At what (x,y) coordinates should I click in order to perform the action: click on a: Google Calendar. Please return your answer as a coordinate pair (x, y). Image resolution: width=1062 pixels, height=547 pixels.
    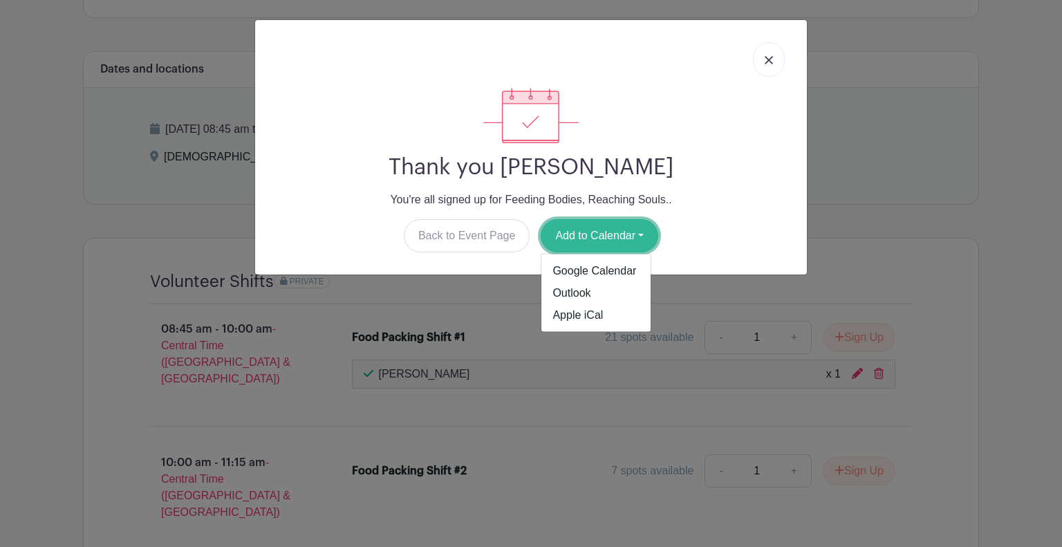
    Looking at the image, I should click on (596, 271).